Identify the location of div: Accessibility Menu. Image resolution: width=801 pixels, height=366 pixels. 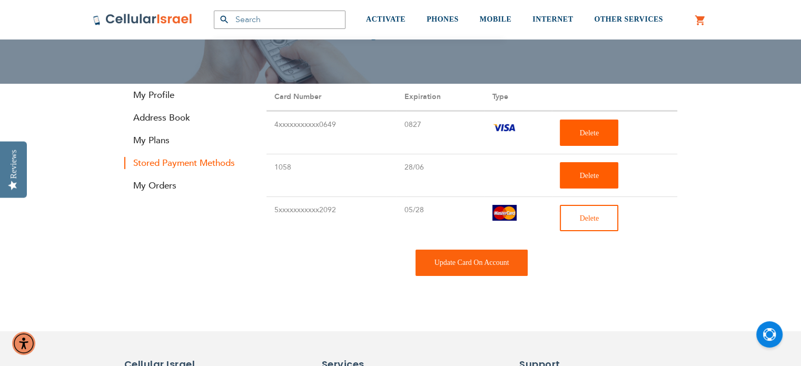
(24, 343).